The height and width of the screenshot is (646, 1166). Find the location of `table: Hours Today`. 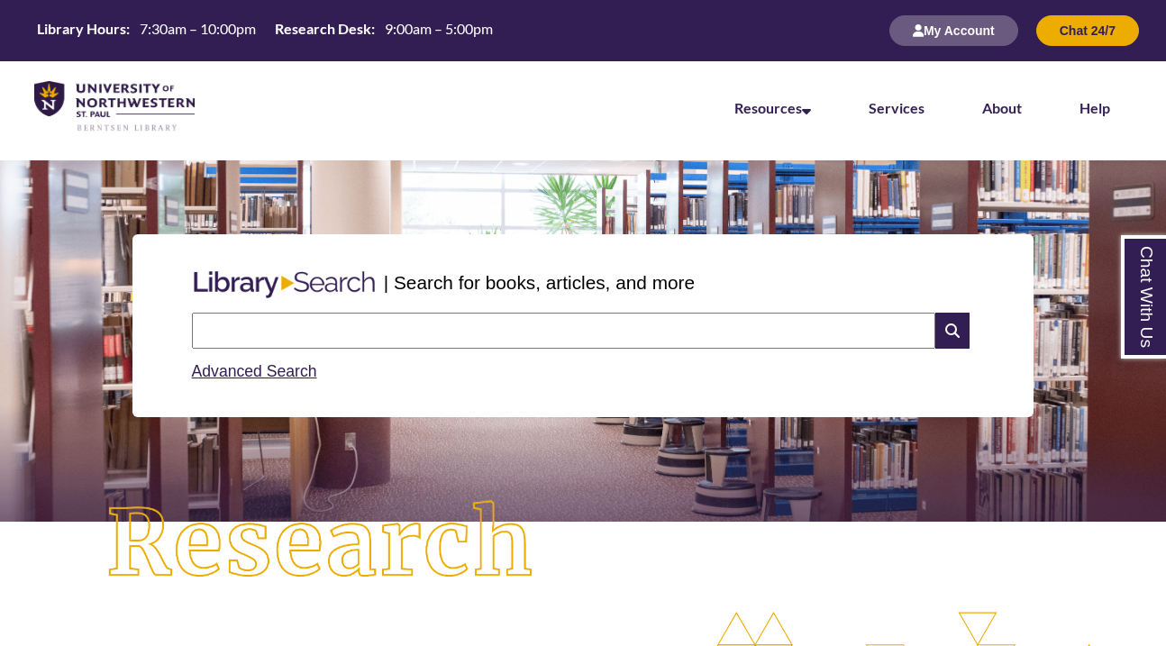

table: Hours Today is located at coordinates (265, 30).